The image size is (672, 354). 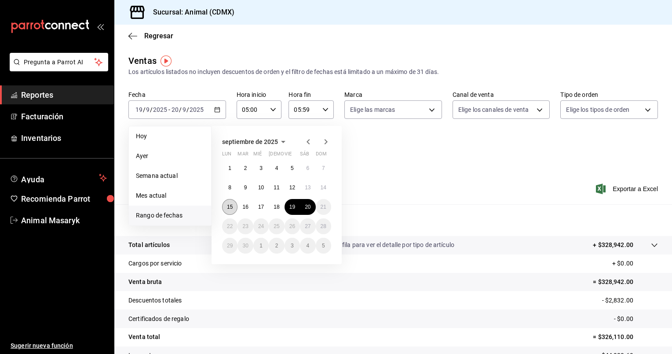 I want to click on abbr: 24 de septiembre de 2025, so click(x=261, y=226).